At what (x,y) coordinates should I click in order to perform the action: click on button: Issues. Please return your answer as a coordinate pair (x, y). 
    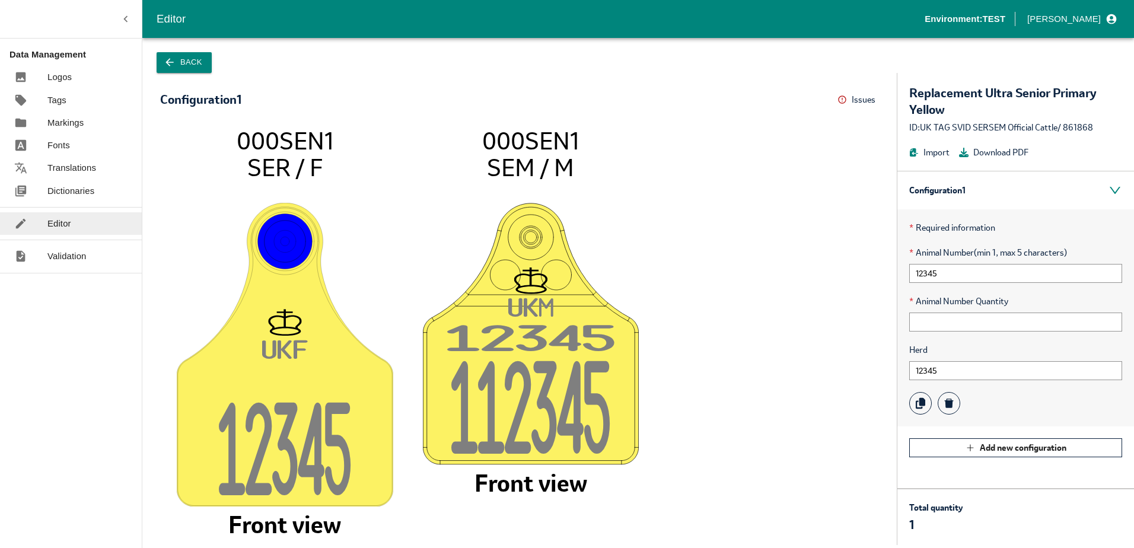
    Looking at the image, I should click on (858, 100).